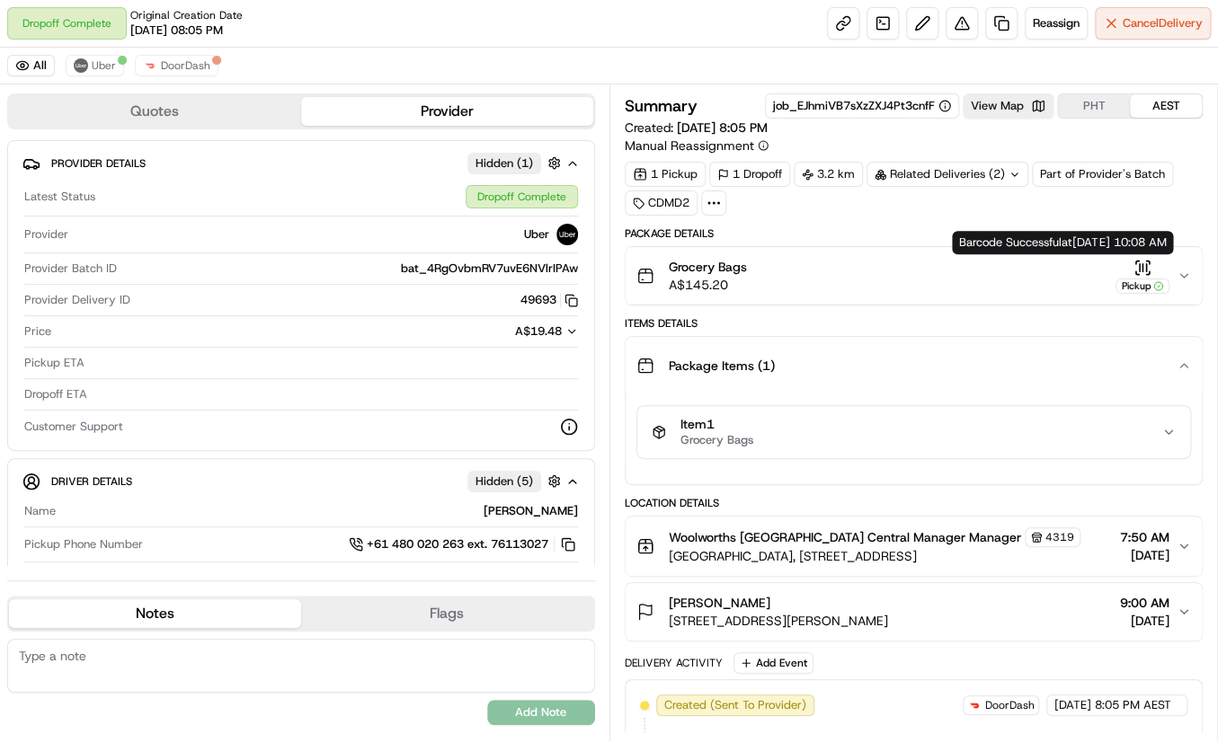  Describe the element at coordinates (74, 427) in the screenshot. I see `span: Customer Support` at that location.